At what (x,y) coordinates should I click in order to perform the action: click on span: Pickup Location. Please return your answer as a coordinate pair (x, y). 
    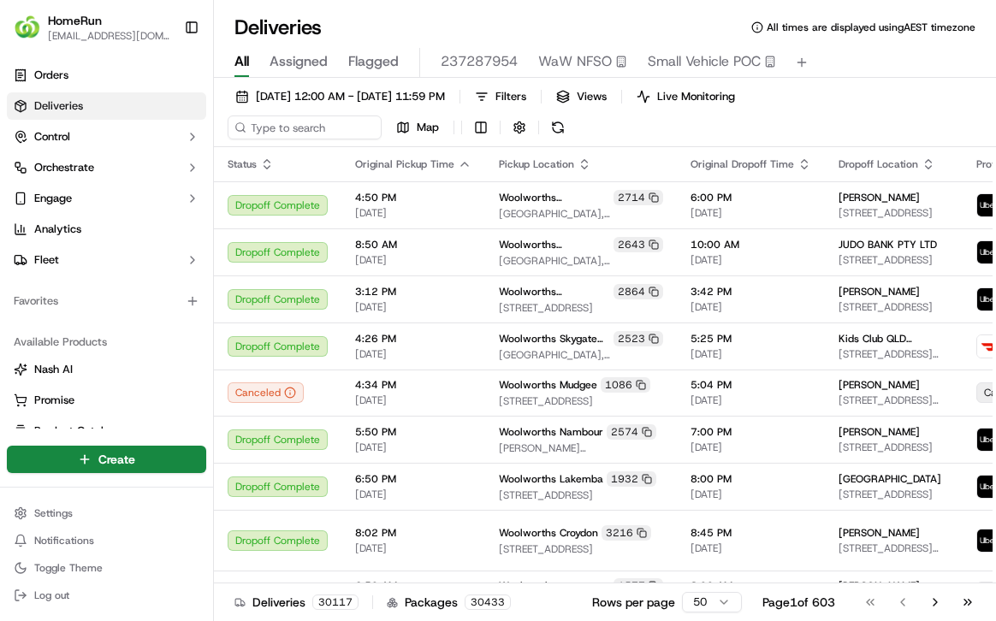
    Looking at the image, I should click on (536, 164).